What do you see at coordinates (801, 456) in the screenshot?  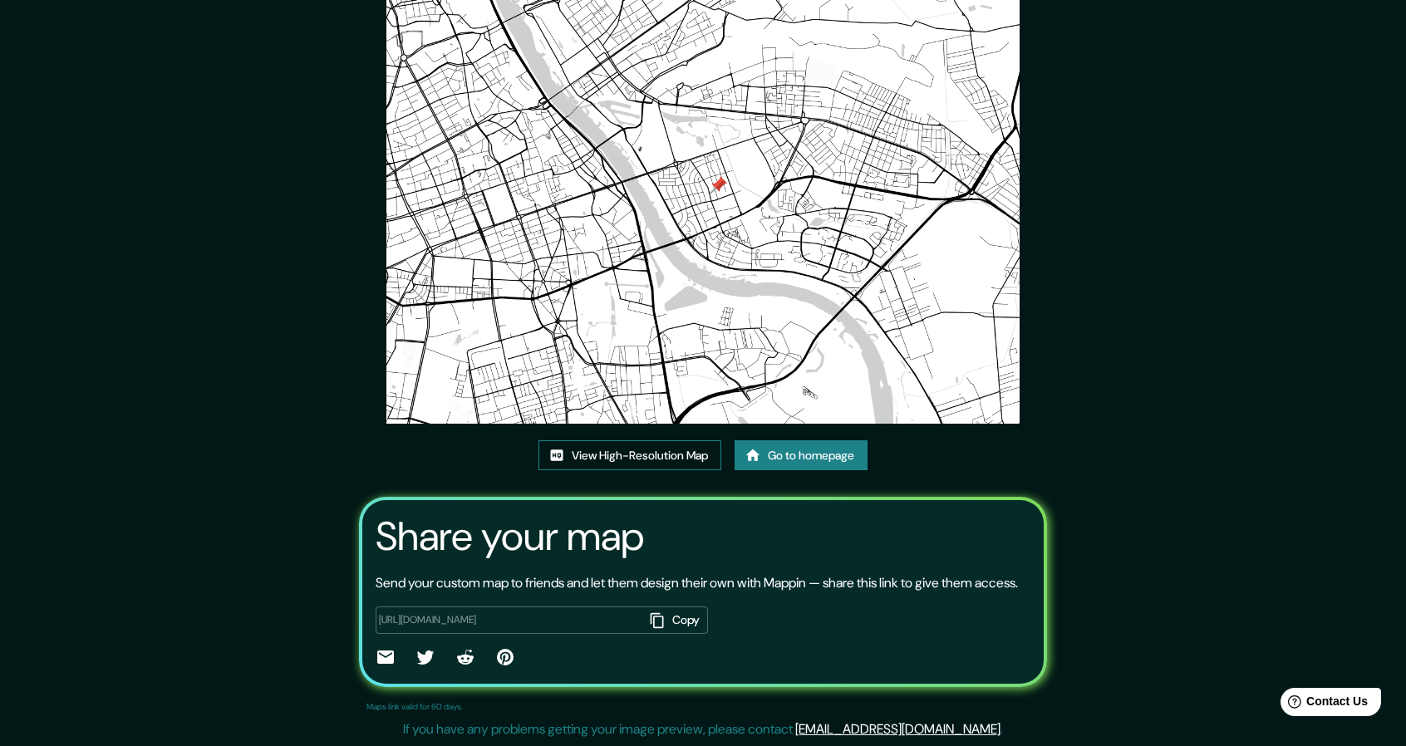 I see `a: Go to homepage` at bounding box center [801, 456].